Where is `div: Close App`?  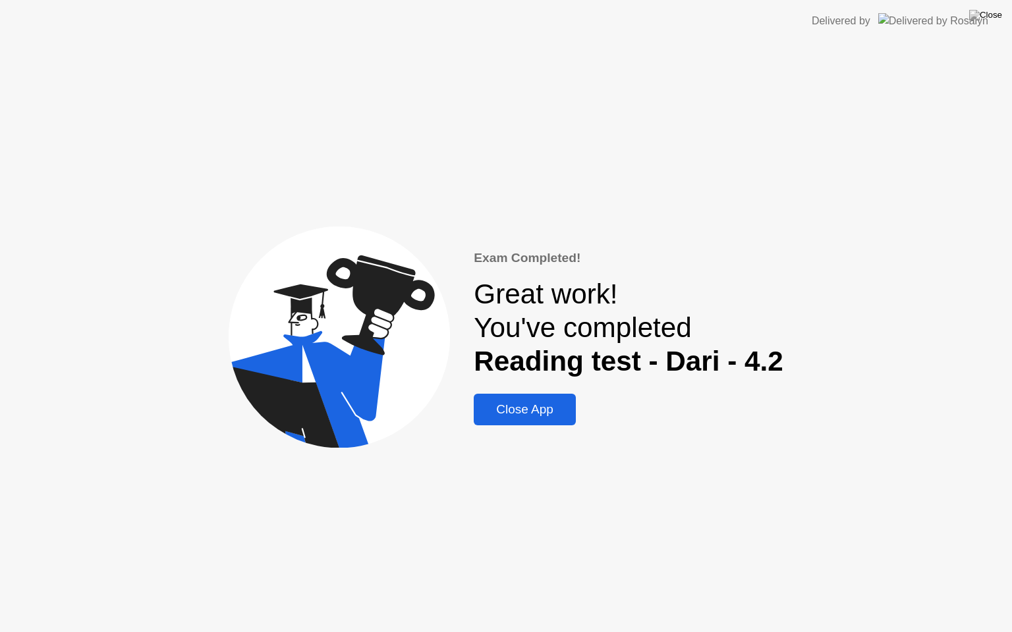
div: Close App is located at coordinates (524, 410).